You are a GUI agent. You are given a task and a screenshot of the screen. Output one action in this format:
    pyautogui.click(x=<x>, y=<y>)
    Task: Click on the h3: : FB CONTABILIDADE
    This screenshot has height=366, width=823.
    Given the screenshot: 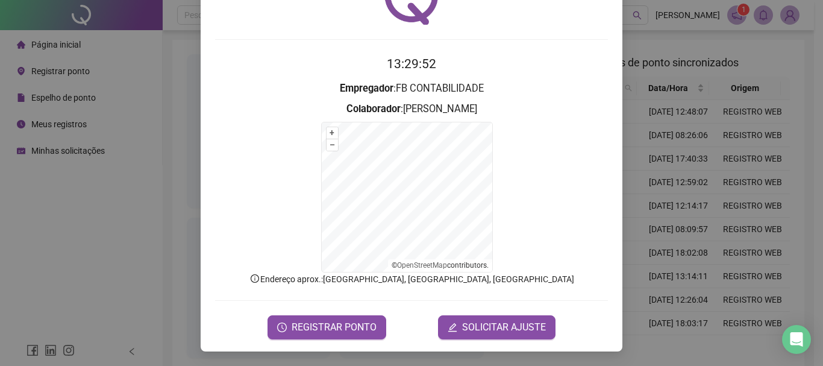 What is the action you would take?
    pyautogui.click(x=411, y=89)
    